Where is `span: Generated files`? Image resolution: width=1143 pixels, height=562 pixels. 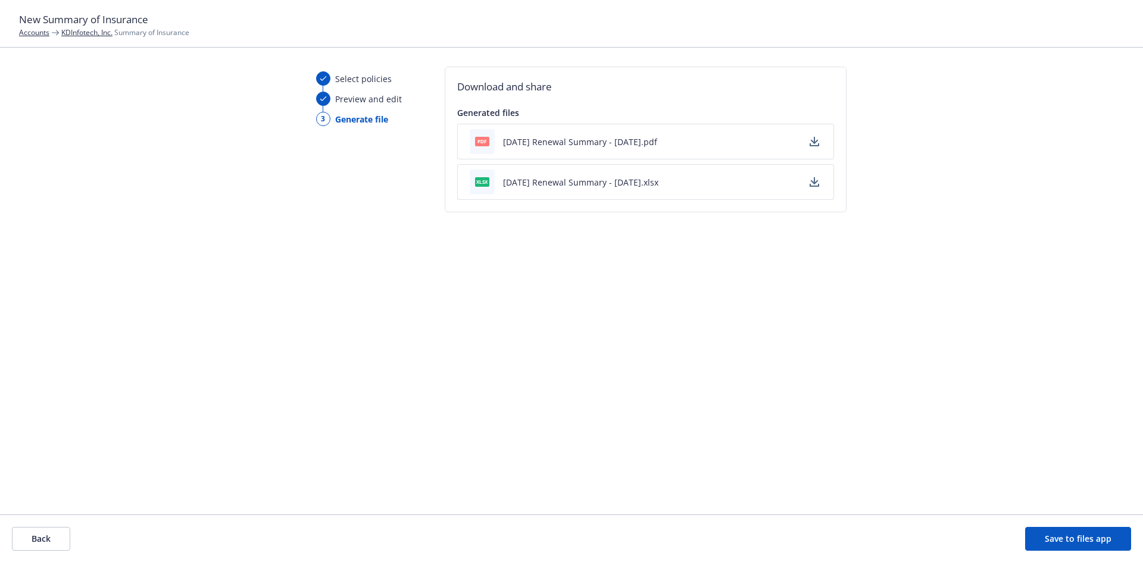
span: Generated files is located at coordinates (488, 112).